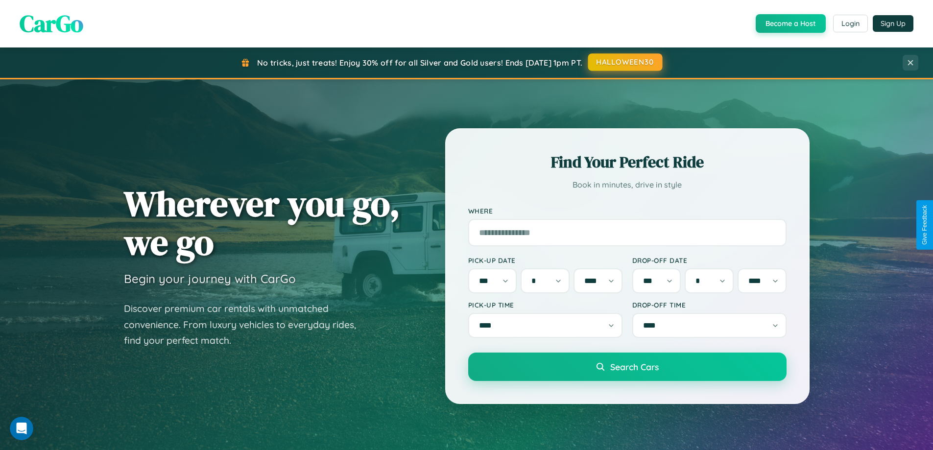 The height and width of the screenshot is (450, 933). Describe the element at coordinates (790, 24) in the screenshot. I see `button: Become a Host` at that location.